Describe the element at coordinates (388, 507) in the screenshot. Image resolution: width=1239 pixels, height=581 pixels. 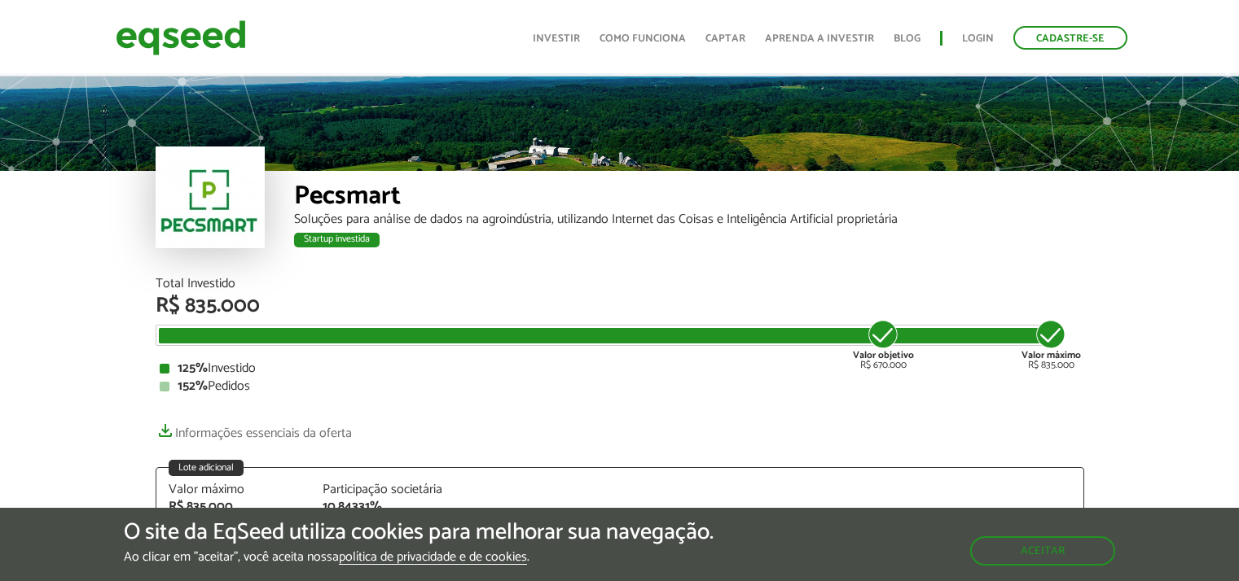
I see `div: 10,84331%` at that location.